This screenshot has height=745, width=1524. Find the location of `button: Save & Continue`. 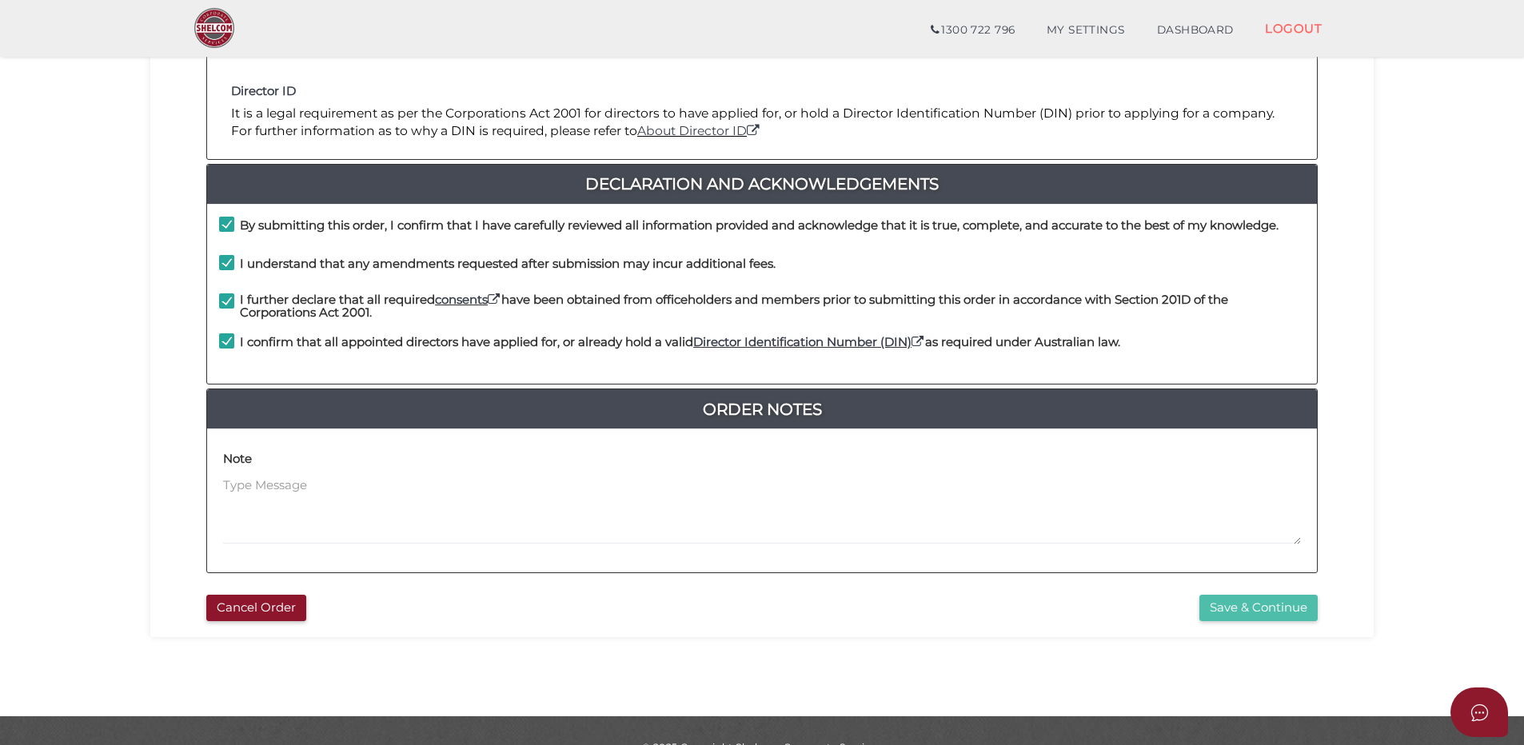

button: Save & Continue is located at coordinates (1258, 607).